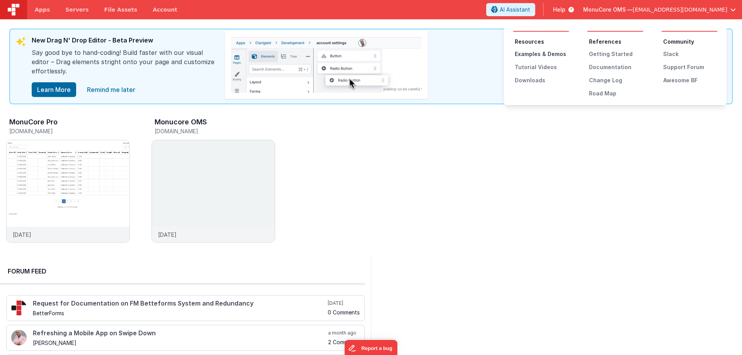  What do you see at coordinates (616, 67) in the screenshot?
I see `div: Documentation` at bounding box center [616, 67].